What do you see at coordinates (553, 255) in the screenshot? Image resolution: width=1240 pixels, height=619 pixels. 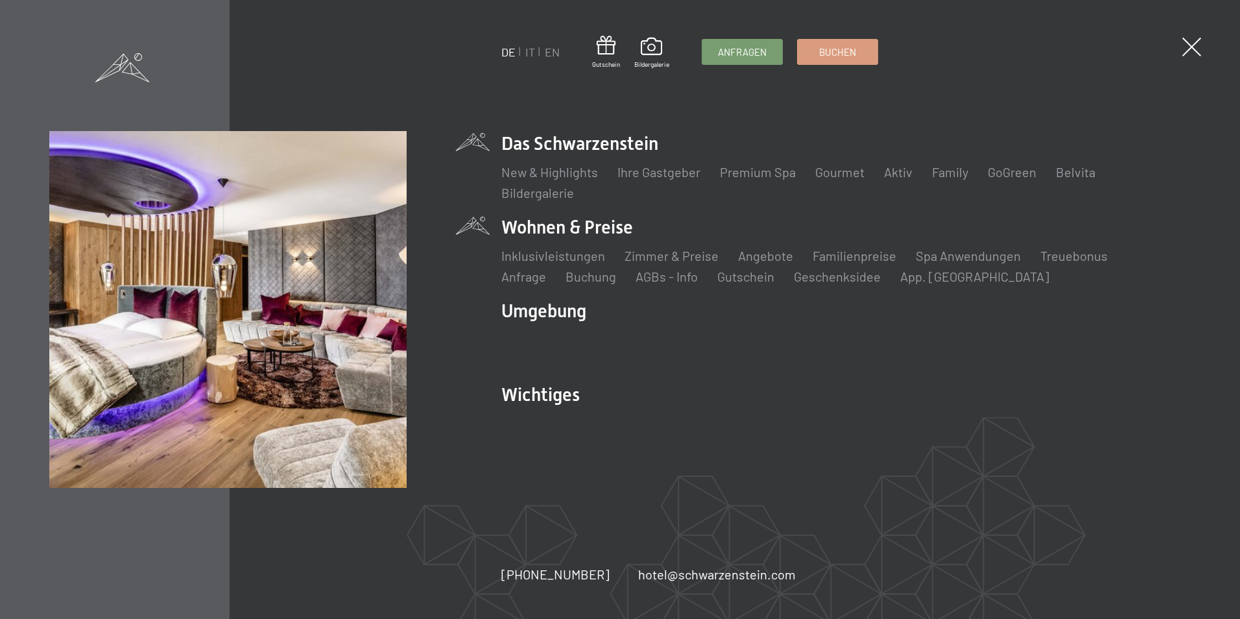 I see `a: Inklusivleistungen` at bounding box center [553, 255].